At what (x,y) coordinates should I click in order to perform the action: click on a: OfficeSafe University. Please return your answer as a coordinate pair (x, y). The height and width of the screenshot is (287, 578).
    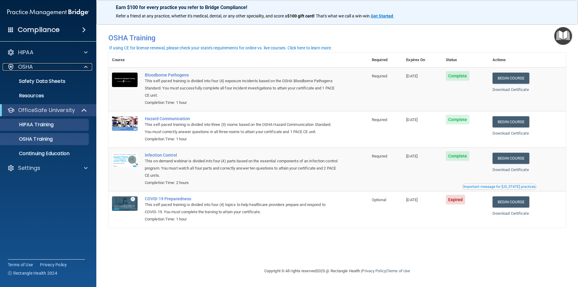
    Looking at the image, I should click on (47, 110).